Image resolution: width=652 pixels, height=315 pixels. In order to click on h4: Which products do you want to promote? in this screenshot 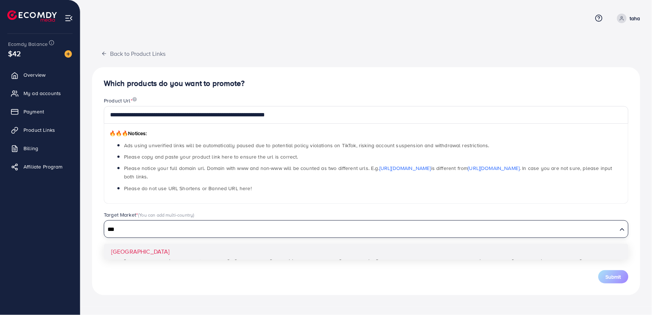, I will do `click(366, 83)`.